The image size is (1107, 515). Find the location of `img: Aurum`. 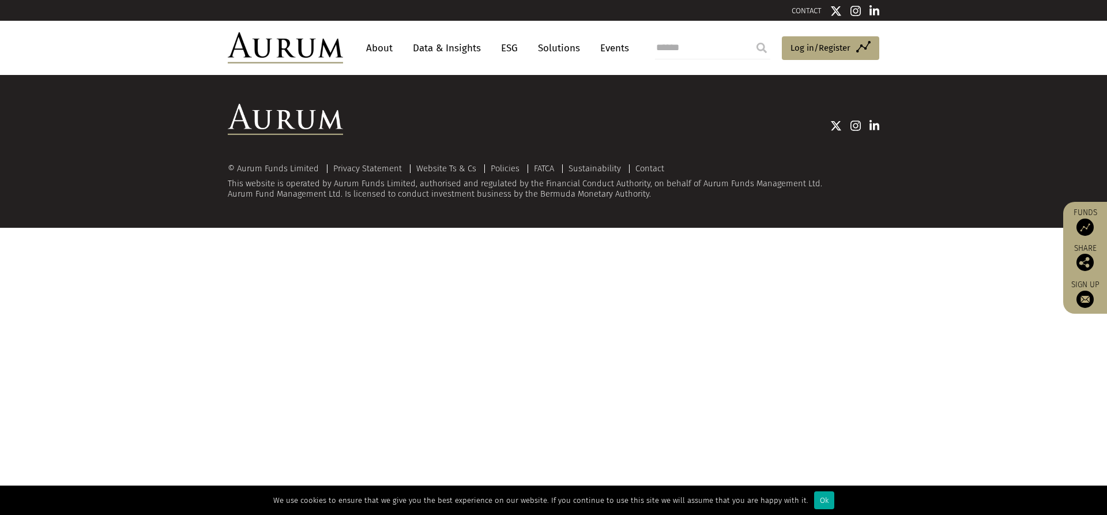

img: Aurum is located at coordinates (285, 48).